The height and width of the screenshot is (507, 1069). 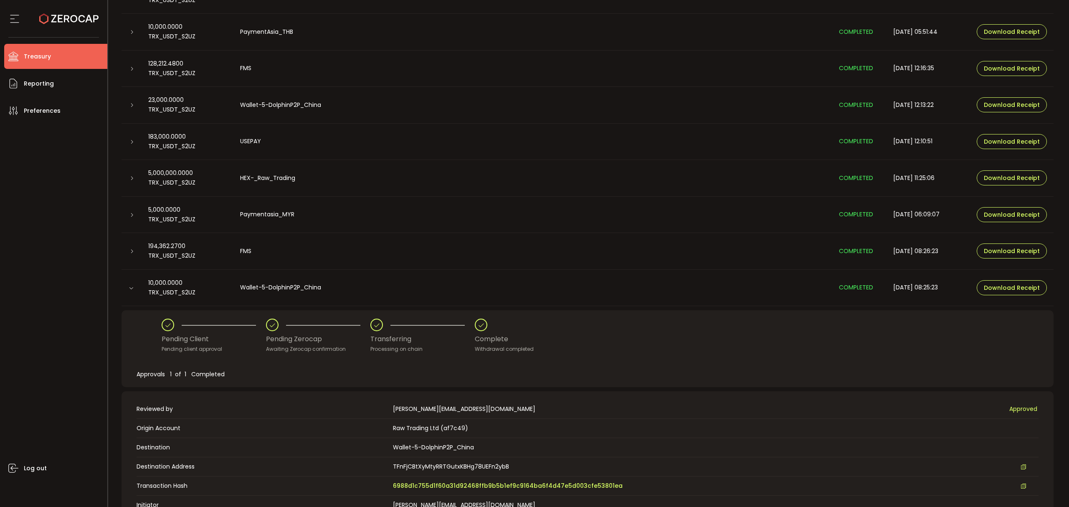 I want to click on span: Raw Trading Ltd (af7c49), so click(x=430, y=428).